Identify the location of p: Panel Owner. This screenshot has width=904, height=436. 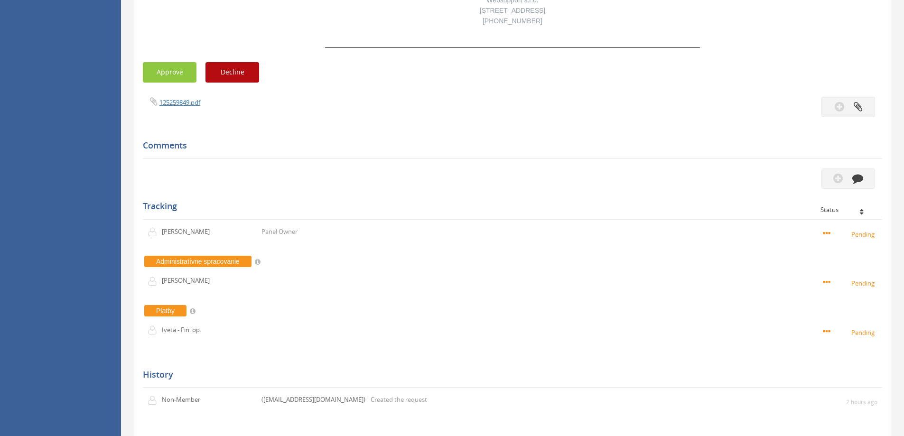
(280, 232).